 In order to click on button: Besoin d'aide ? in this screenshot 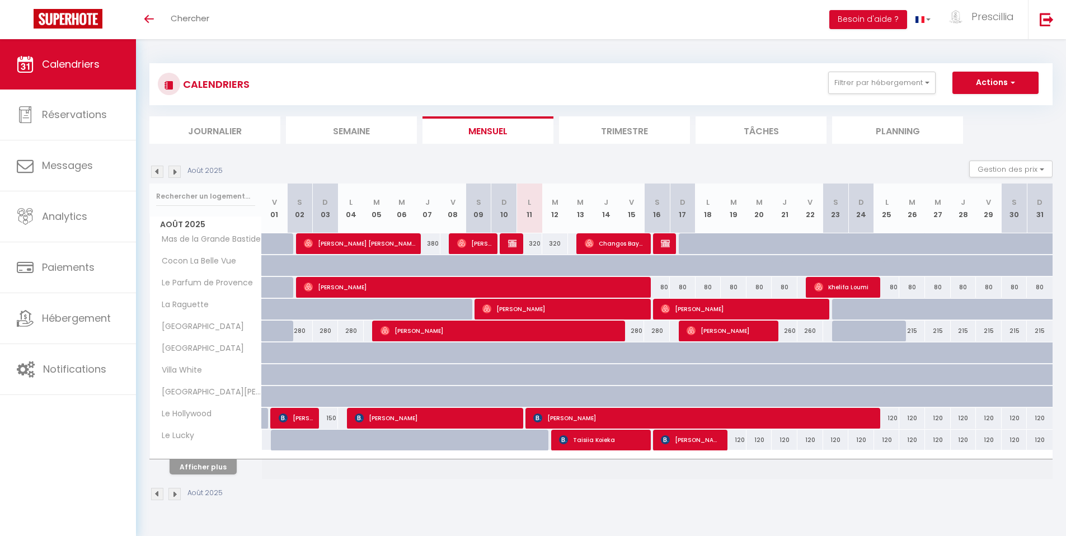, I will do `click(868, 20)`.